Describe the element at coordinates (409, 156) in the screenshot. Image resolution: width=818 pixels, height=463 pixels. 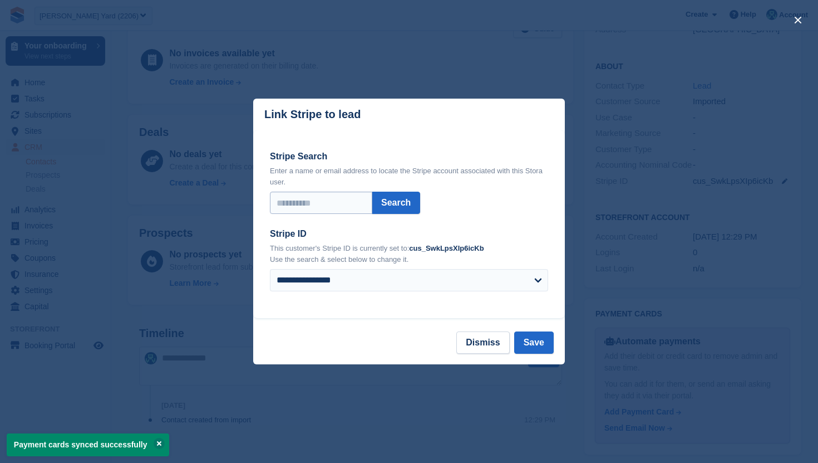
I see `label: Stripe Search` at that location.